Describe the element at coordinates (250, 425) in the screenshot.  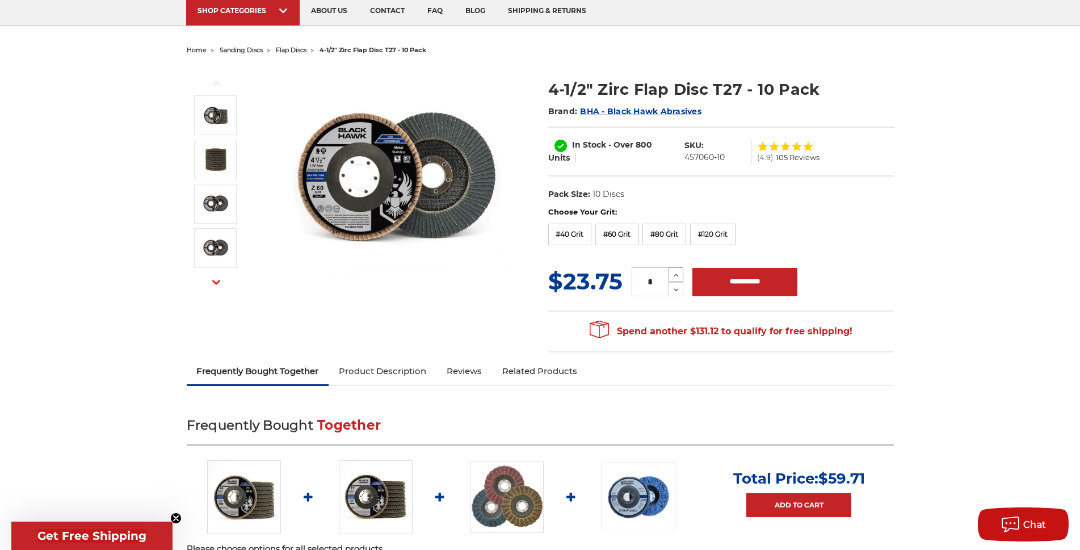
I see `span: Frequently Bought` at that location.